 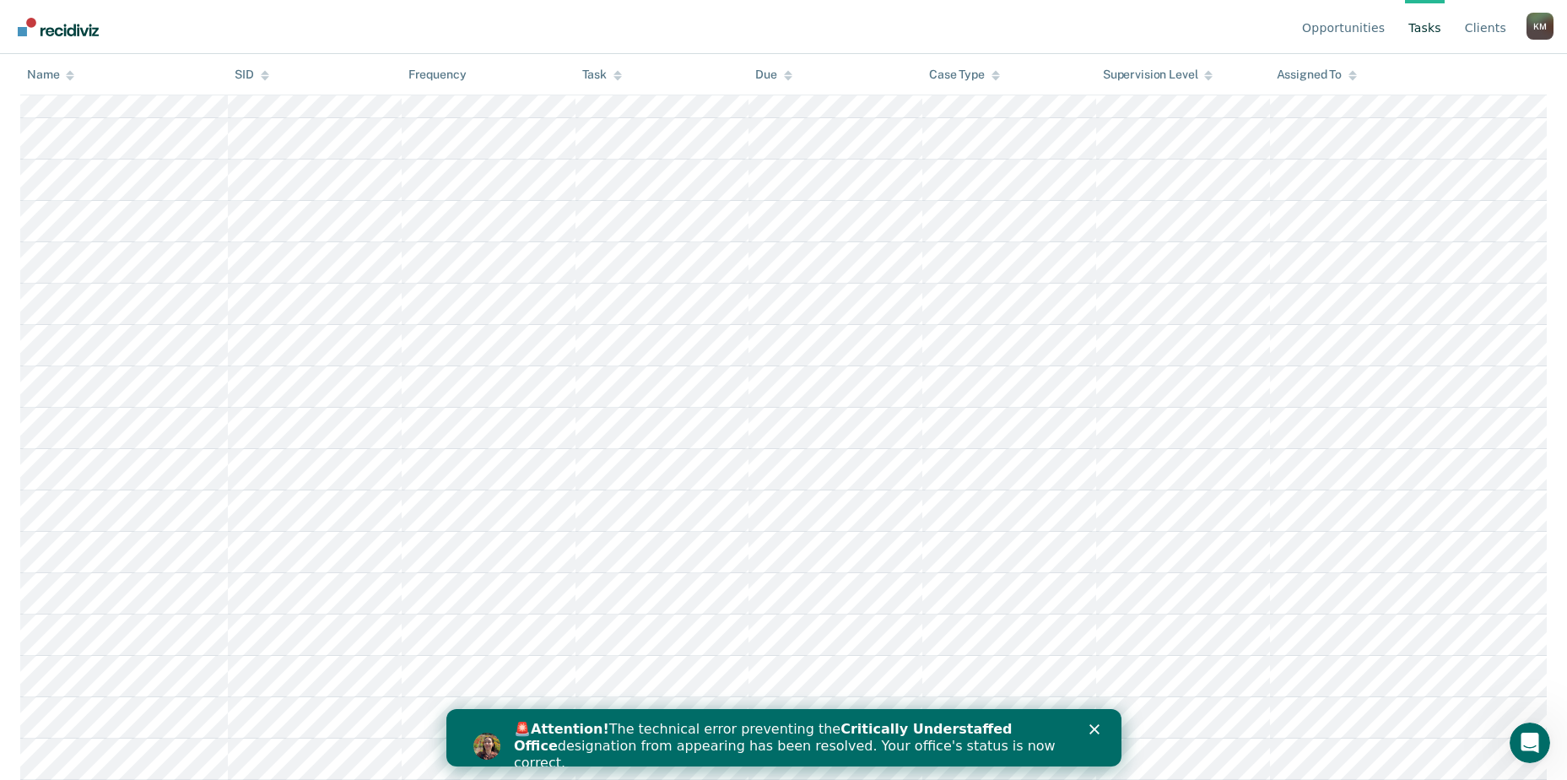 I want to click on div: Close, so click(x=651, y=20).